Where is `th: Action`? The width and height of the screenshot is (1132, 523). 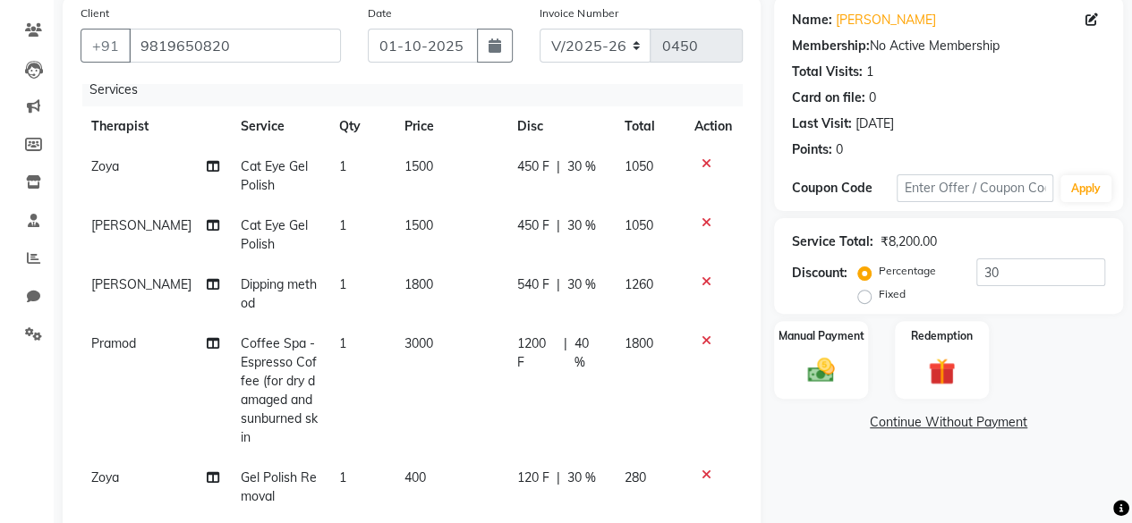 th: Action is located at coordinates (713, 126).